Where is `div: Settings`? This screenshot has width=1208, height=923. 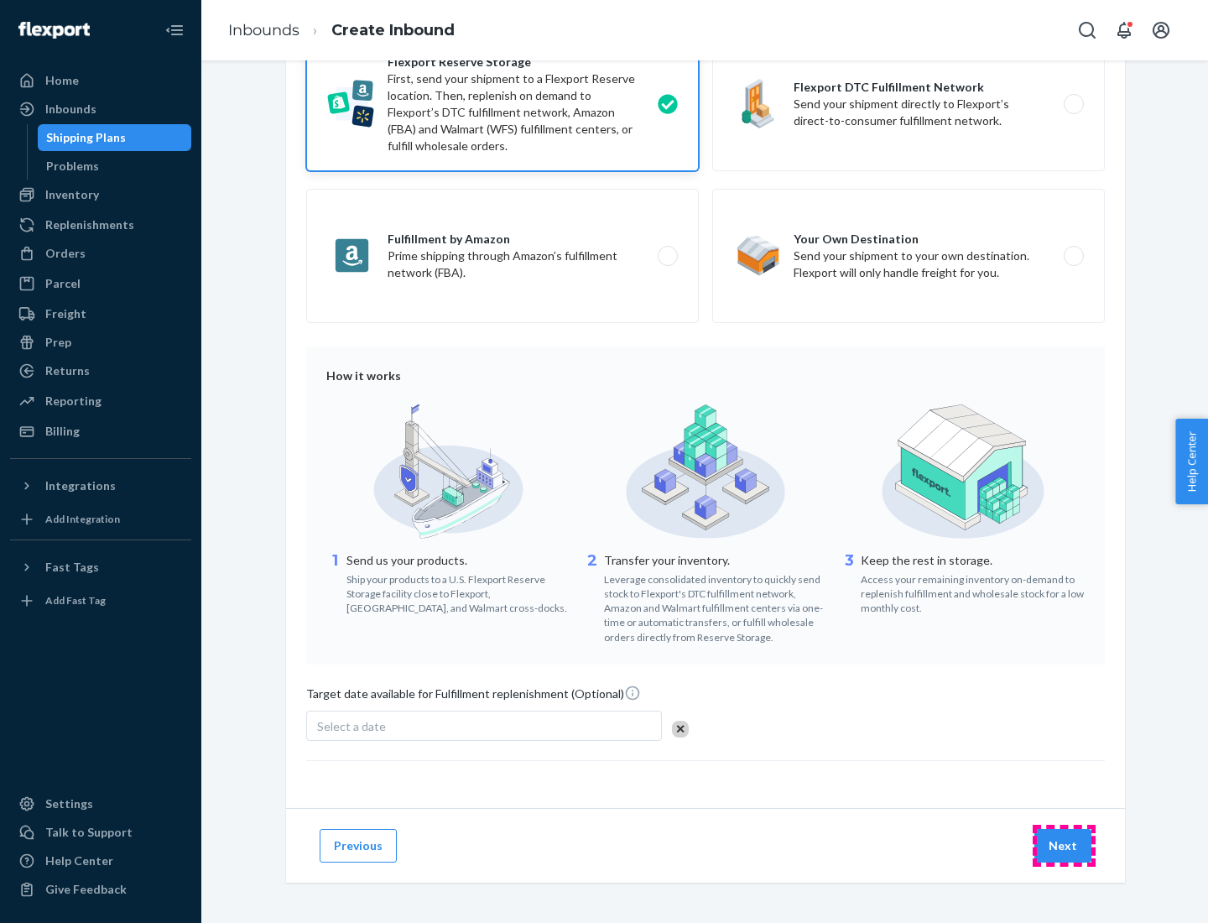 div: Settings is located at coordinates (69, 804).